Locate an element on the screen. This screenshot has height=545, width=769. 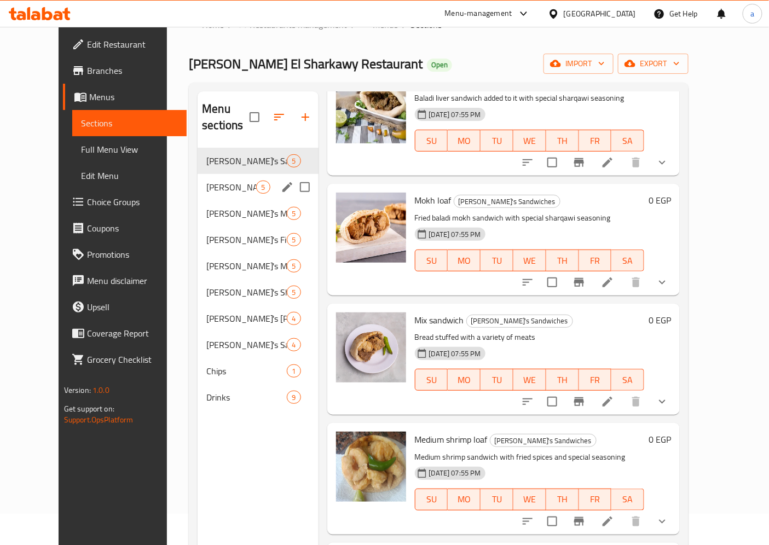
span: import is located at coordinates (578, 63).